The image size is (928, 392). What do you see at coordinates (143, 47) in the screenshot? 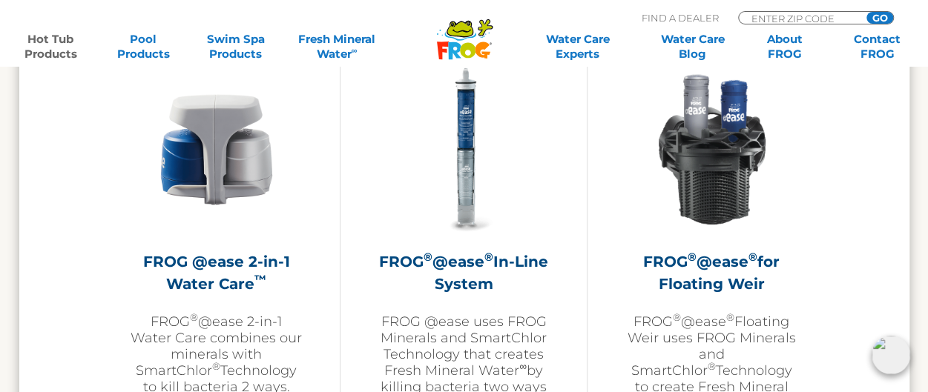
I see `a: PoolProducts` at bounding box center [143, 47].